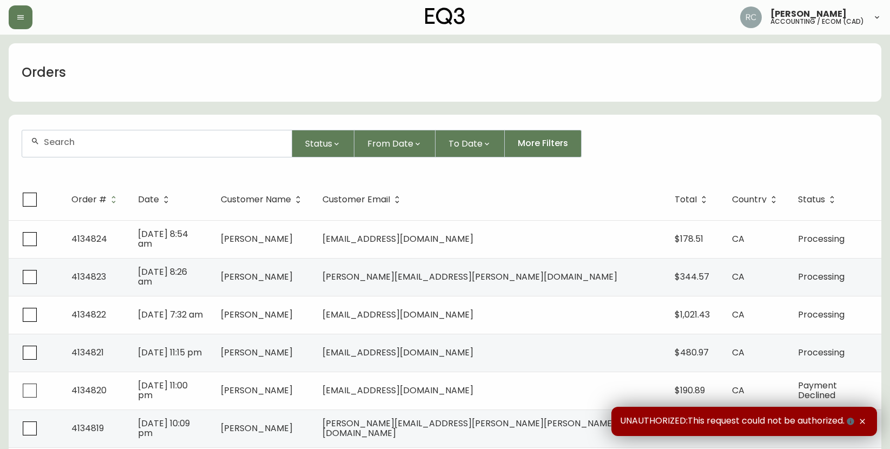 The image size is (890, 449). Describe the element at coordinates (89, 239) in the screenshot. I see `span: 4134824` at that location.